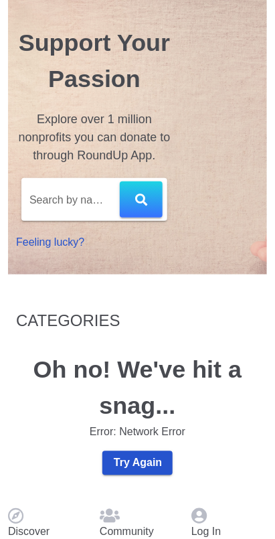  Describe the element at coordinates (138, 464) in the screenshot. I see `span: Try Again` at that location.